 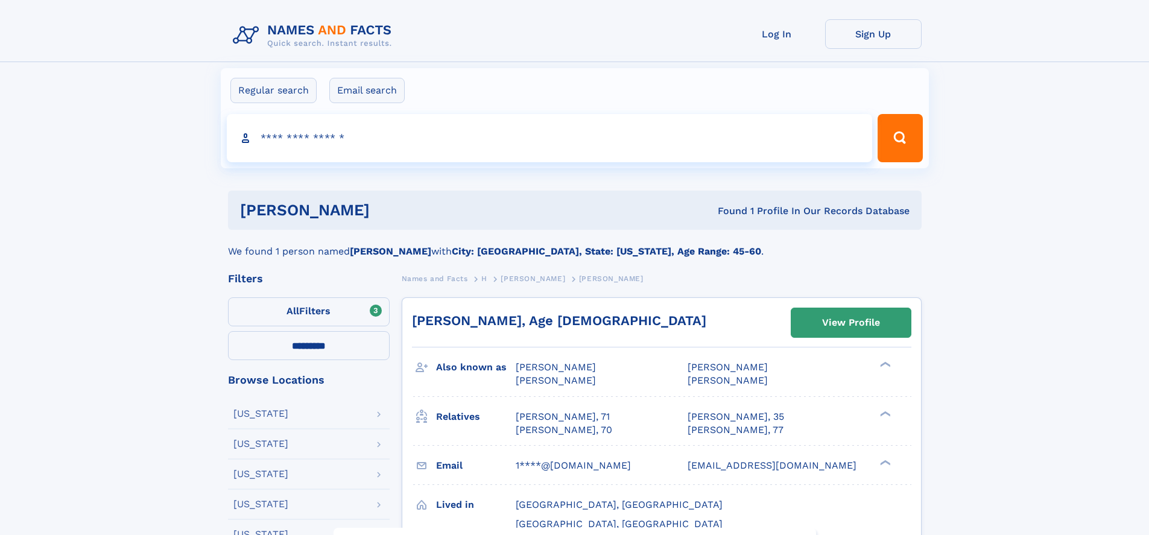 What do you see at coordinates (367, 91) in the screenshot?
I see `label: Email search` at bounding box center [367, 91].